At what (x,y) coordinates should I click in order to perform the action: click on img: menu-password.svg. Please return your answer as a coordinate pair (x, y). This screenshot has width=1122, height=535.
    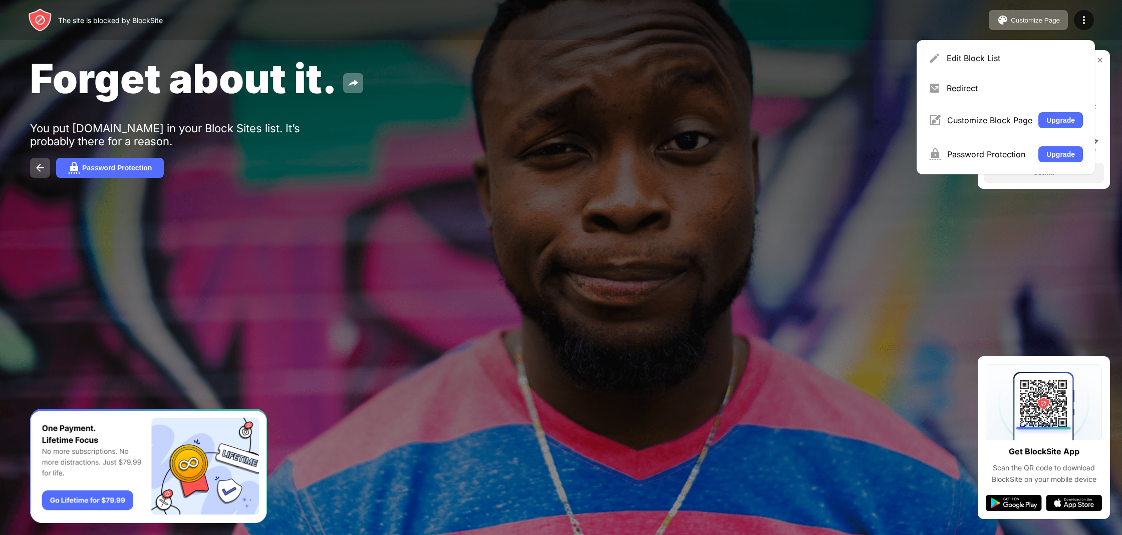
    Looking at the image, I should click on (935, 154).